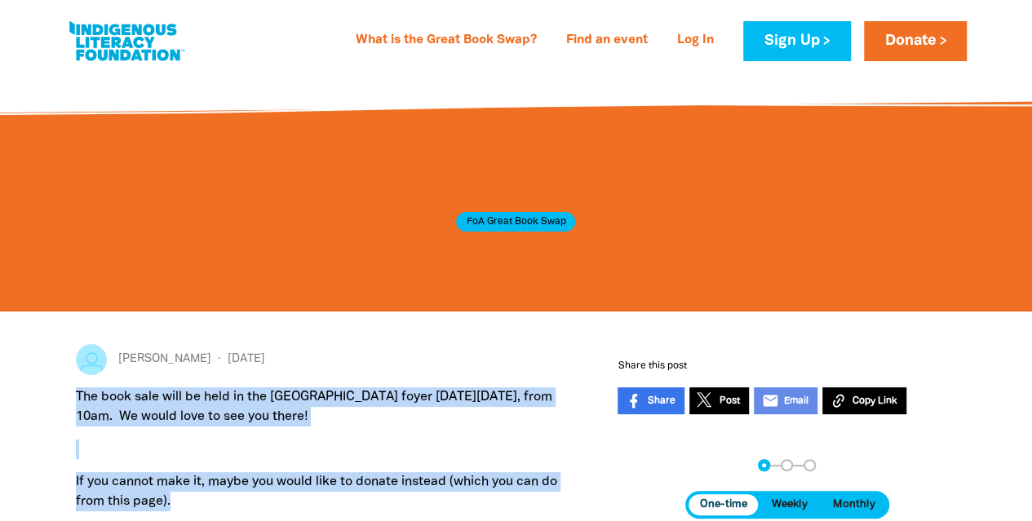 This screenshot has width=1032, height=521. Describe the element at coordinates (809, 465) in the screenshot. I see `button: Navigate to step 3 of 3 to enter your payment details` at that location.